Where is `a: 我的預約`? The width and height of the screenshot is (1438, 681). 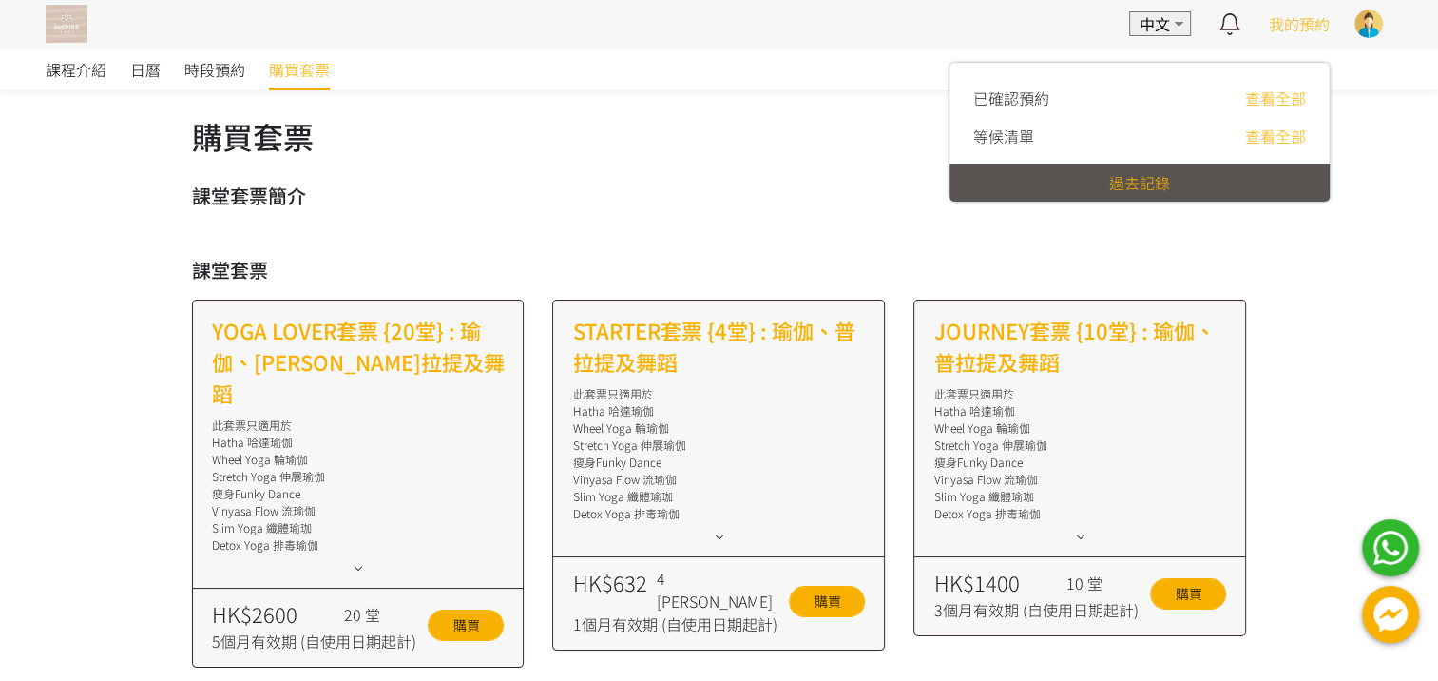 a: 我的預約 is located at coordinates (1299, 24).